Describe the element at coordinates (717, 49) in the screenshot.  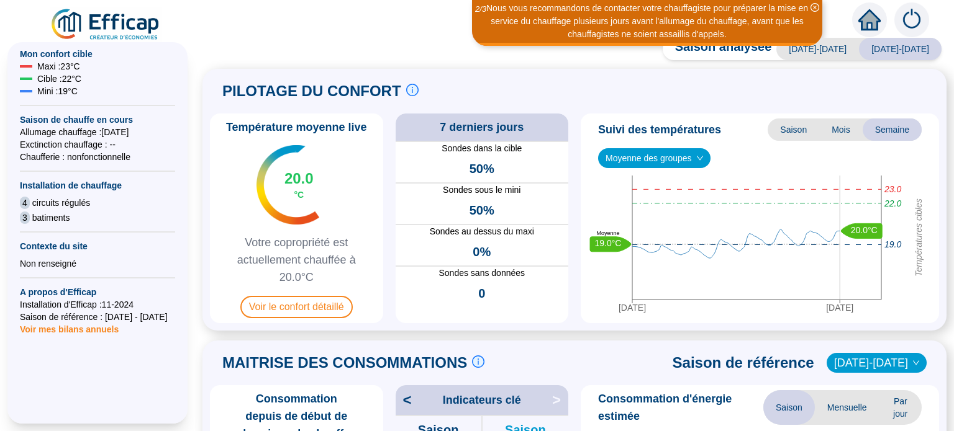
I see `span: Saison analysée` at that location.